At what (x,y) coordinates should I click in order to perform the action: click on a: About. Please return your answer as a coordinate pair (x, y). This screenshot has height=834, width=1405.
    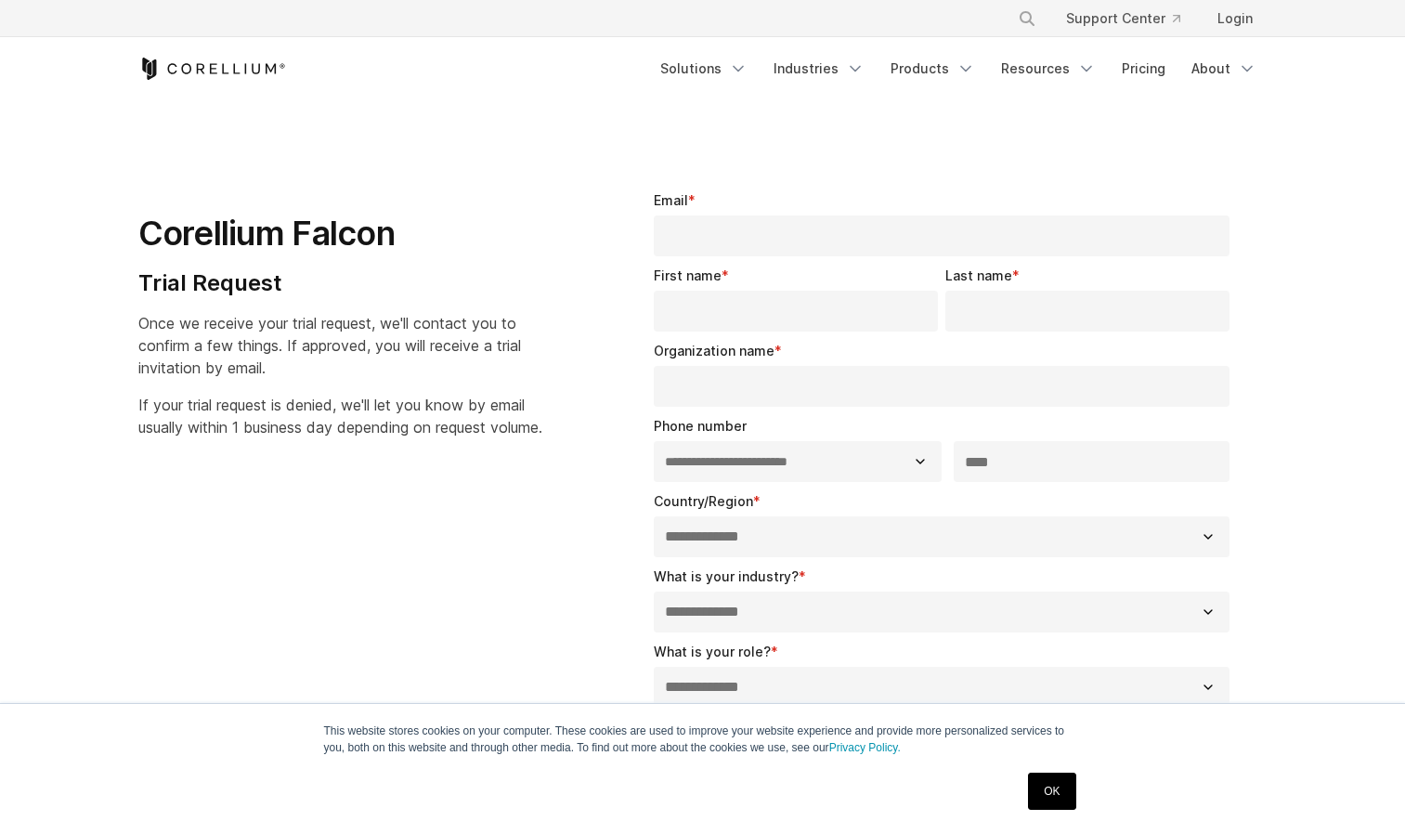
    Looking at the image, I should click on (1224, 69).